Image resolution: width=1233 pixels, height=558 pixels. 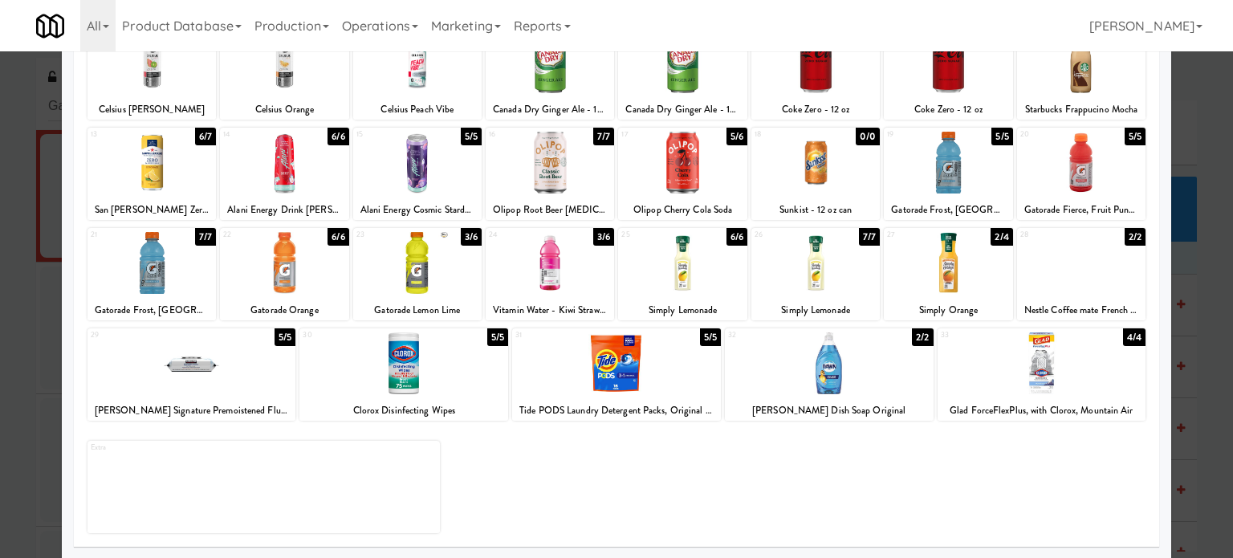 I want to click on div: Simply Orange, so click(x=948, y=310).